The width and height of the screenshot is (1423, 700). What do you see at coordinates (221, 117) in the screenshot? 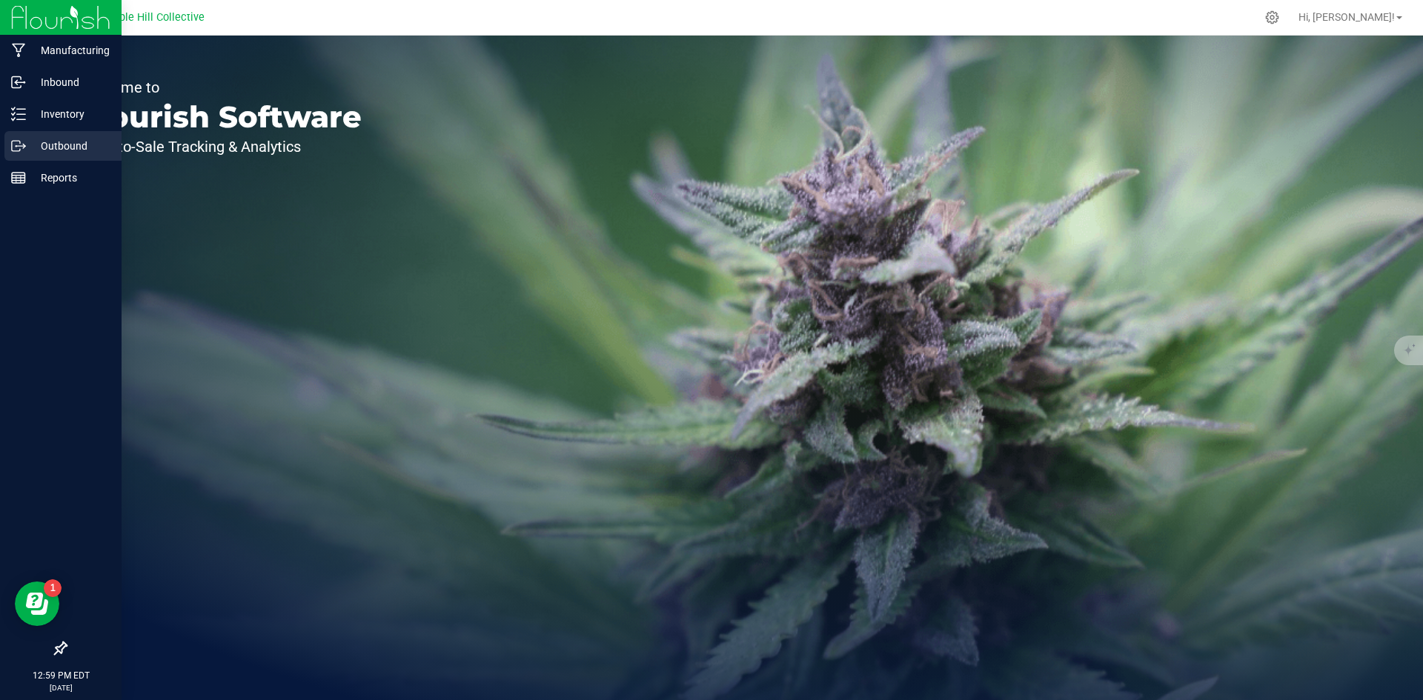
I see `p: Flourish Software` at bounding box center [221, 117].